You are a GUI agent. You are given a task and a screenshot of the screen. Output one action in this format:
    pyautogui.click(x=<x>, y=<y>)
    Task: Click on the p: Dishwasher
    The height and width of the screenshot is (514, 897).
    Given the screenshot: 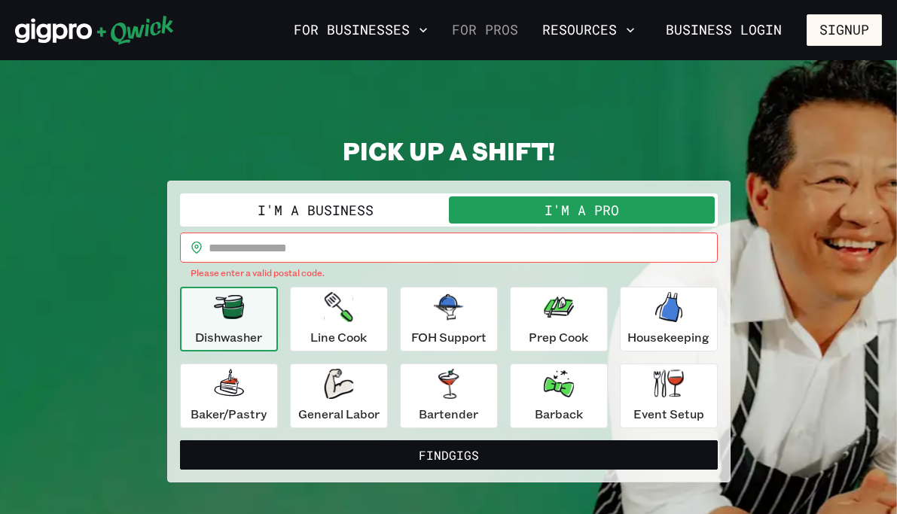 What is the action you would take?
    pyautogui.click(x=228, y=337)
    